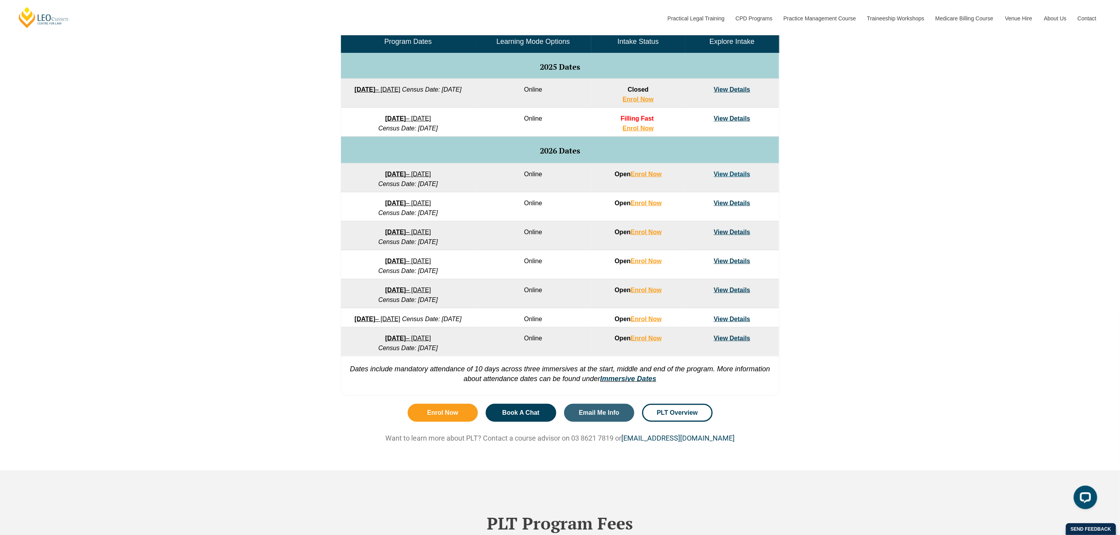 The image size is (1120, 535). Describe the element at coordinates (732, 42) in the screenshot. I see `span: Explore Intake` at that location.